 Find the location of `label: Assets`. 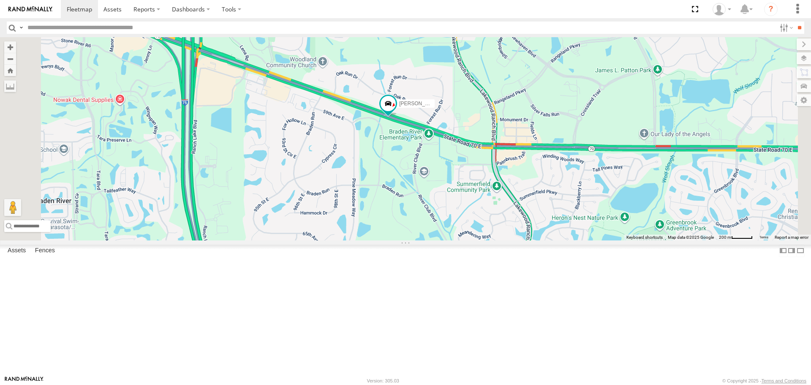

label: Assets is located at coordinates (16, 251).